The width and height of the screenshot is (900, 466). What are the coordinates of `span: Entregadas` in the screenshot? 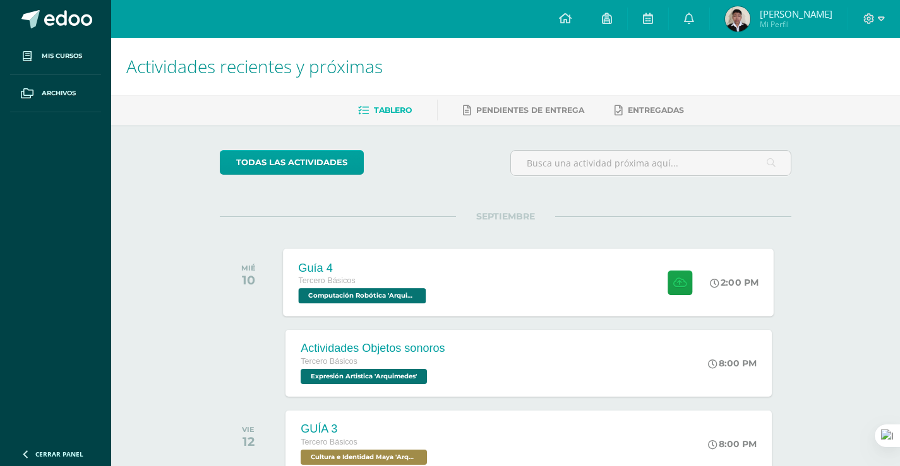 It's located at (655, 110).